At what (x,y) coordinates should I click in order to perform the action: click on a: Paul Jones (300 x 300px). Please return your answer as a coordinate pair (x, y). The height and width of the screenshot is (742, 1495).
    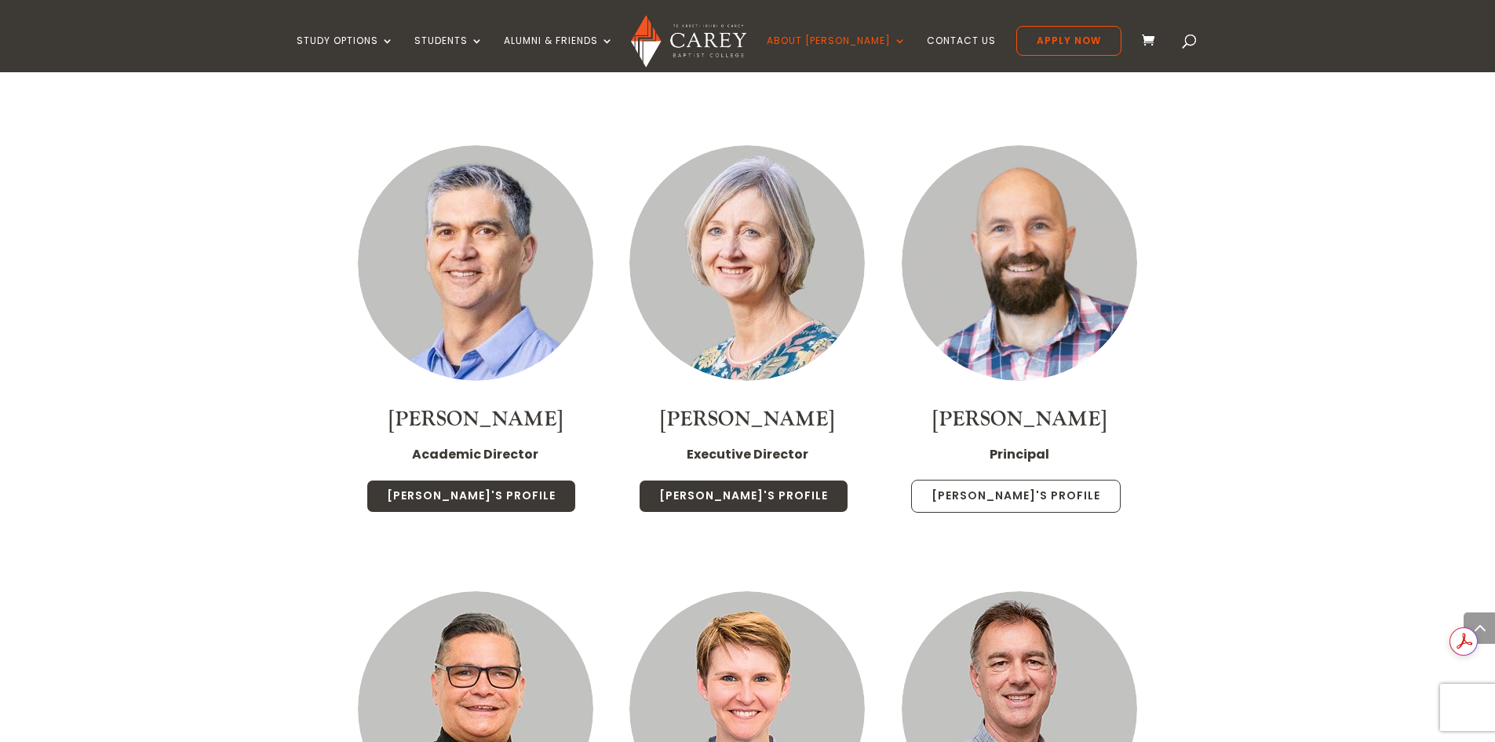
    Looking at the image, I should click on (1020, 263).